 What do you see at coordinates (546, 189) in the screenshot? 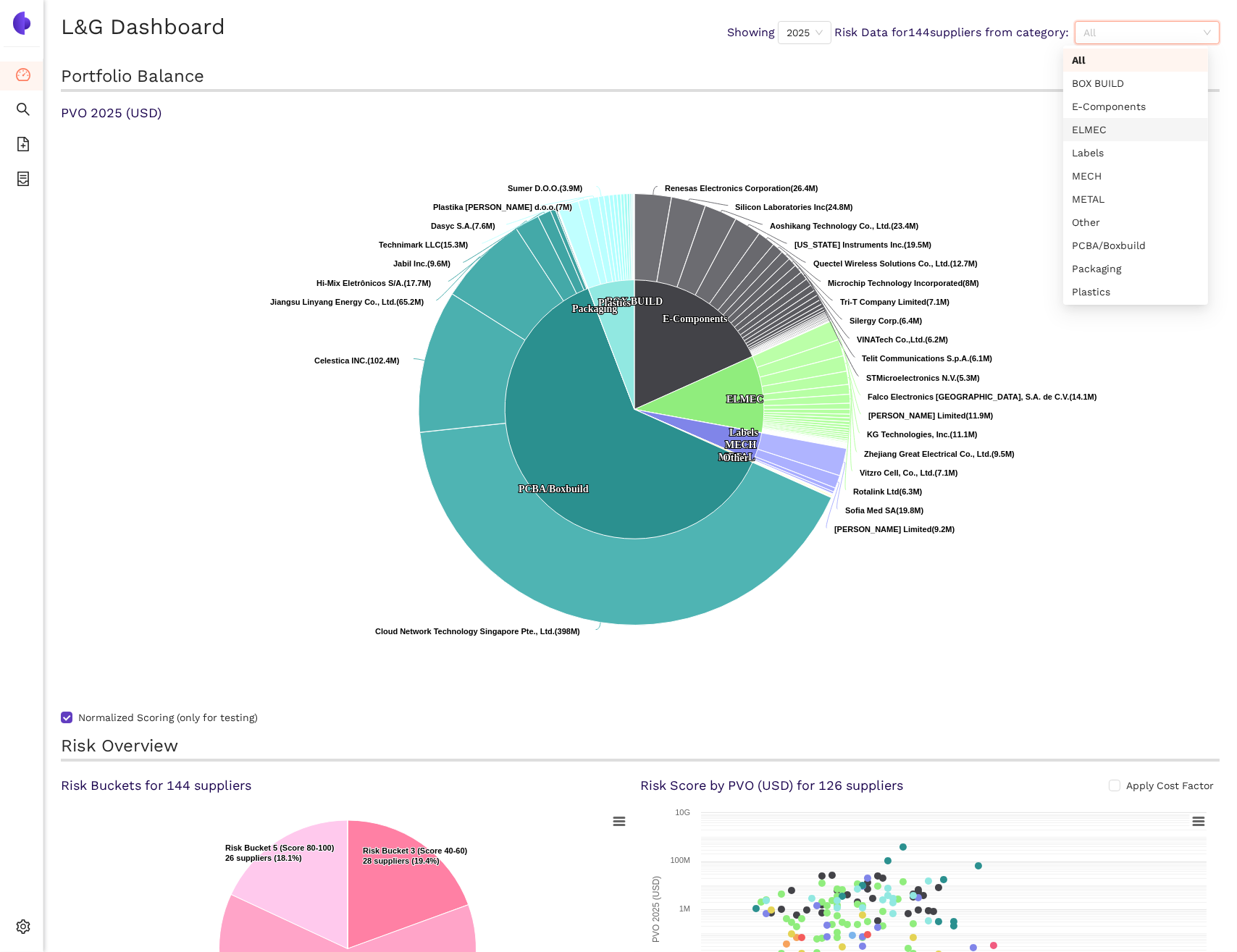
I see `text: (3.9M)` at bounding box center [546, 189].